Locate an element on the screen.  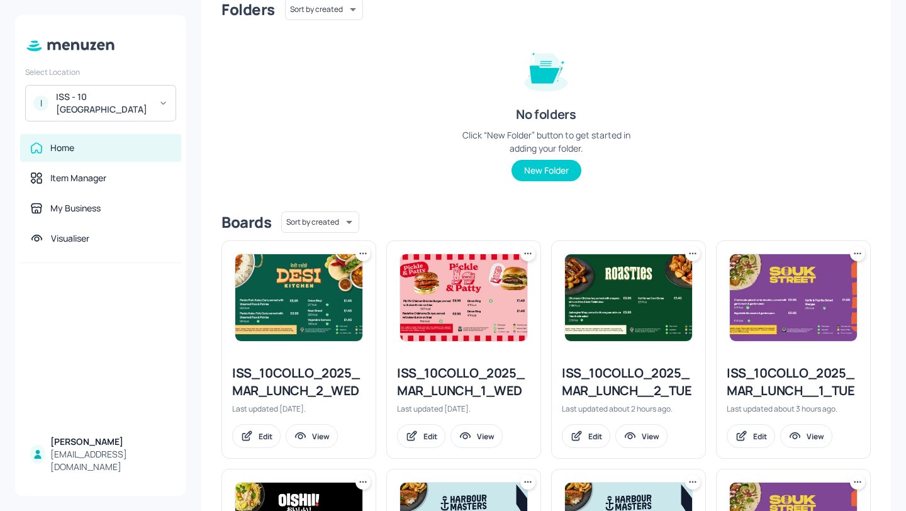
div: ISS_10COLLO_2025_MAR_LUNCH__2_TUE is located at coordinates (629, 382).